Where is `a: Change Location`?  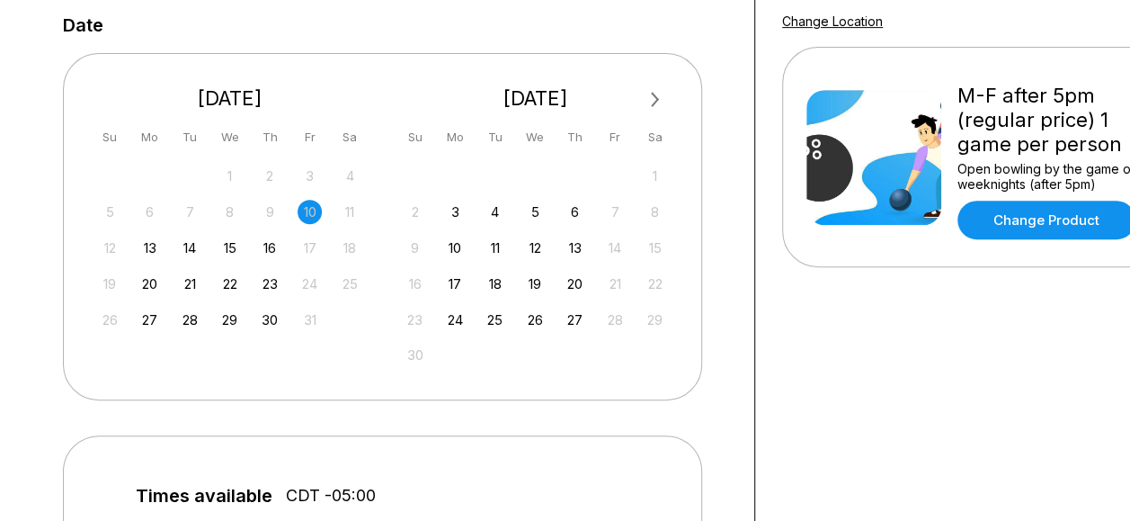
a: Change Location is located at coordinates (833, 21).